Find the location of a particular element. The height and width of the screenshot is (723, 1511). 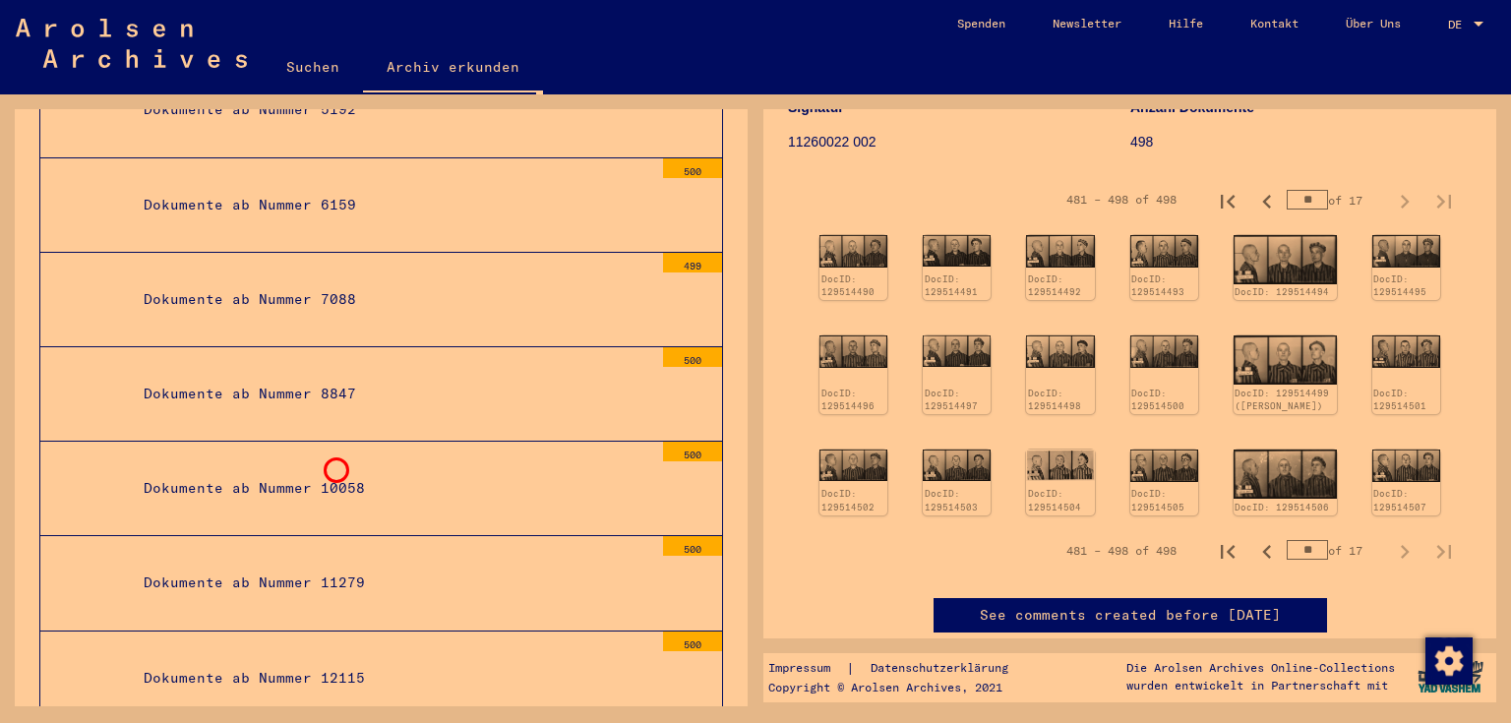

a: Impressum is located at coordinates (806, 668).